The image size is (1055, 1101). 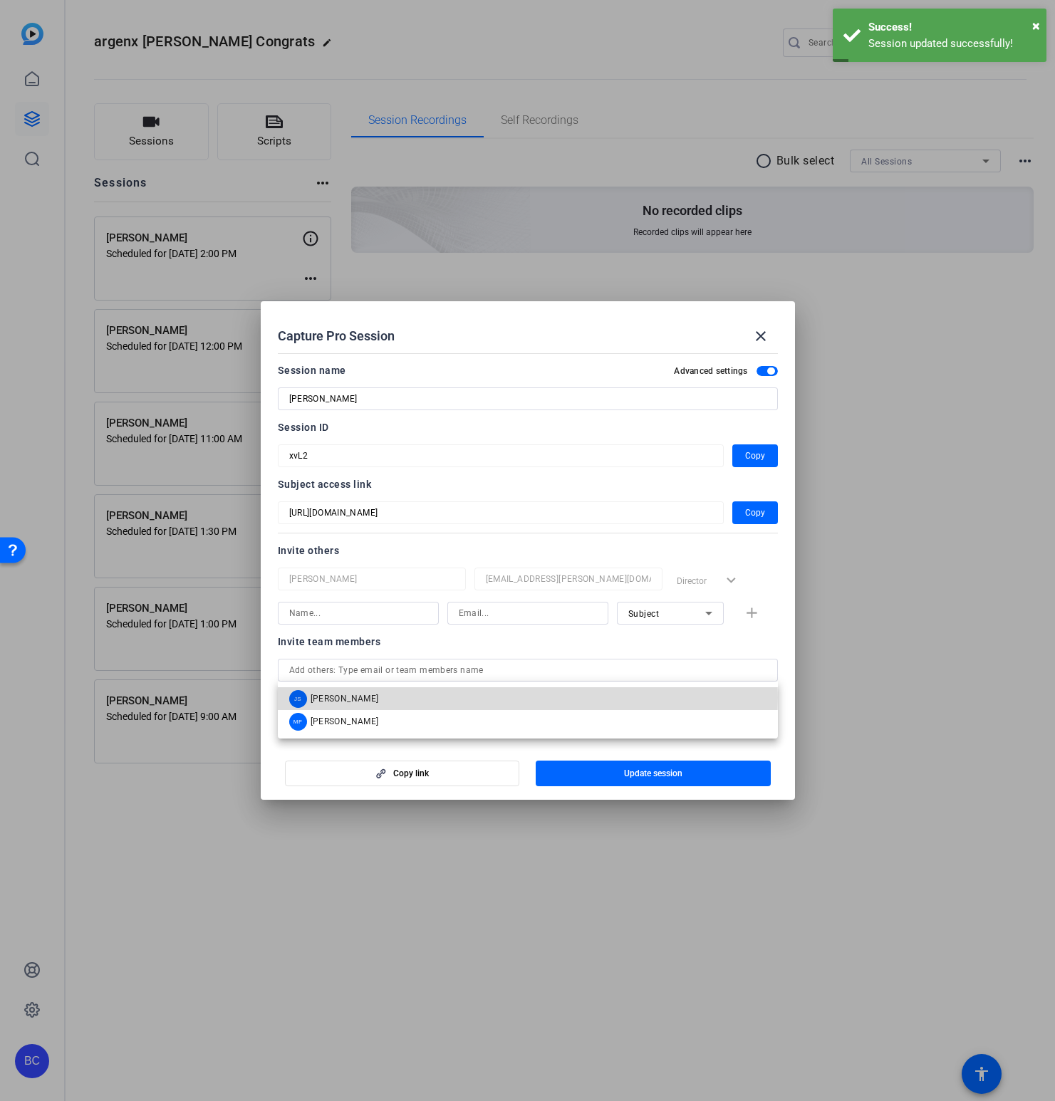 I want to click on div: Subject access link, so click(x=528, y=484).